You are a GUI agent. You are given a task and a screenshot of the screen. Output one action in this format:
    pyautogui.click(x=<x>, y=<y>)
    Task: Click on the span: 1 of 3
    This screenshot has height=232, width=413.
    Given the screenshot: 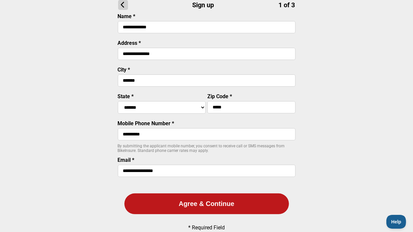 What is the action you would take?
    pyautogui.click(x=287, y=5)
    